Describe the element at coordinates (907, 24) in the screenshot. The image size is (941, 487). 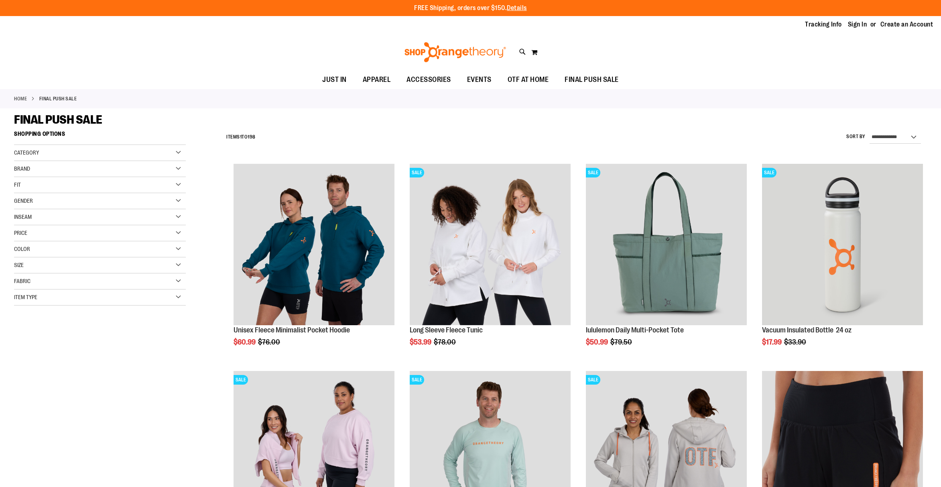
I see `a: Create an Account` at that location.